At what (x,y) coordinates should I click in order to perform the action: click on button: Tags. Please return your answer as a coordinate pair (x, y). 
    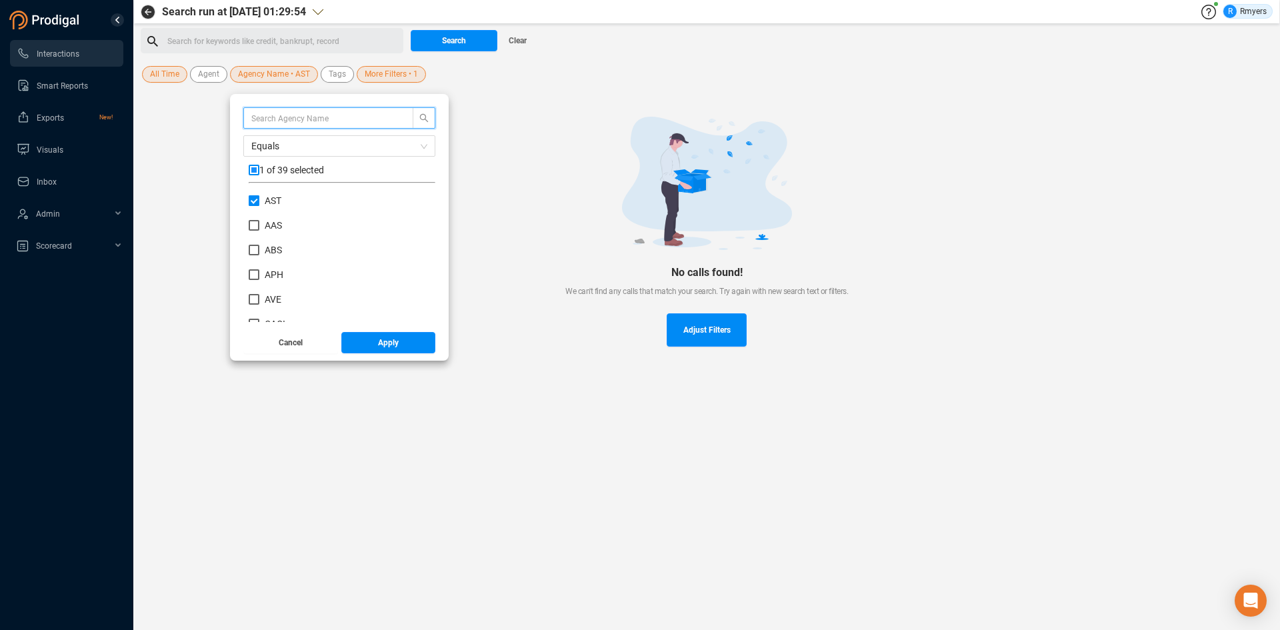
    Looking at the image, I should click on (337, 74).